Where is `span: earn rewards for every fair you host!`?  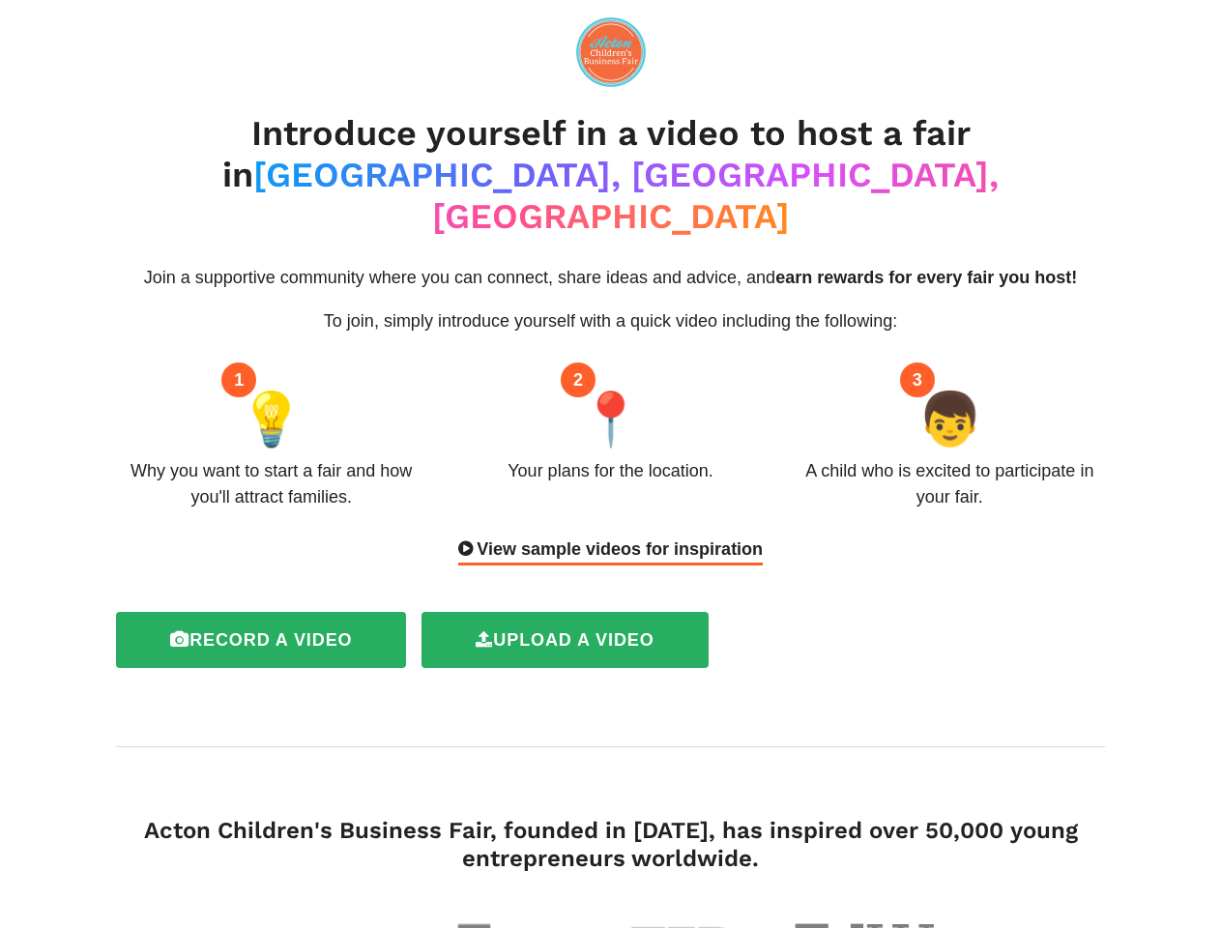
span: earn rewards for every fair you host! is located at coordinates (926, 277).